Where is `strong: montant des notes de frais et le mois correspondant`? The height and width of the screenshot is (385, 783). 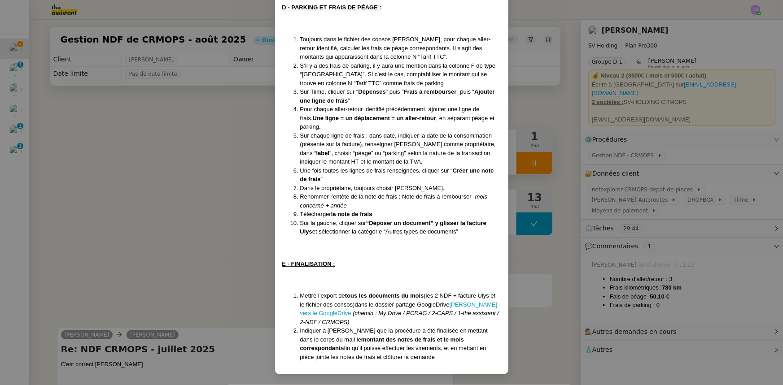 strong: montant des notes de frais et le mois correspondant is located at coordinates (382, 344).